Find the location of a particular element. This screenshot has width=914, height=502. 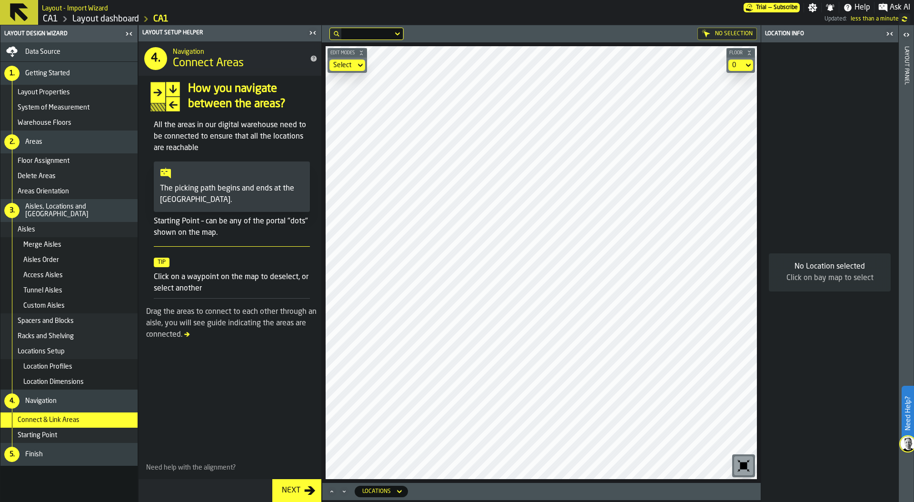

div: DropdownMenuValue-default-floor is located at coordinates (740, 65).